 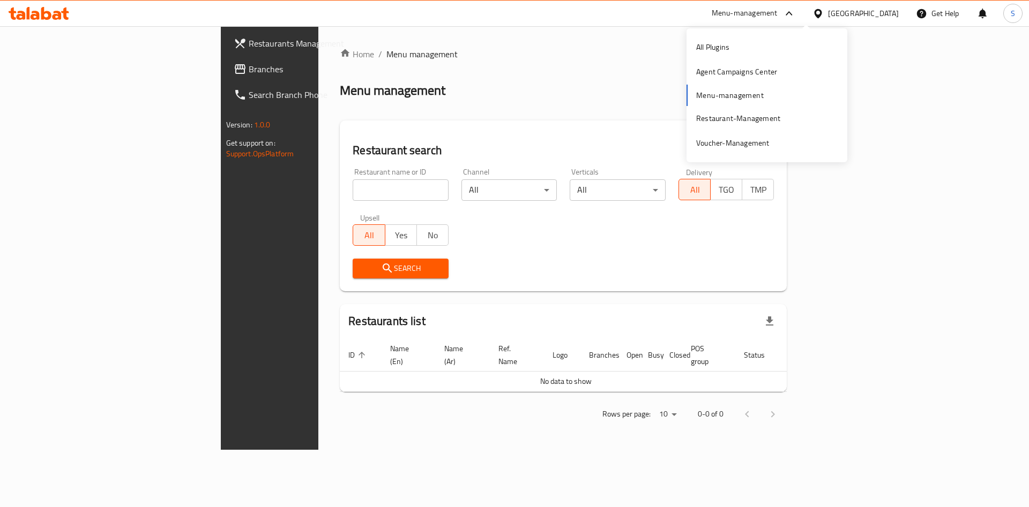 I want to click on div: Export file, so click(x=769, y=322).